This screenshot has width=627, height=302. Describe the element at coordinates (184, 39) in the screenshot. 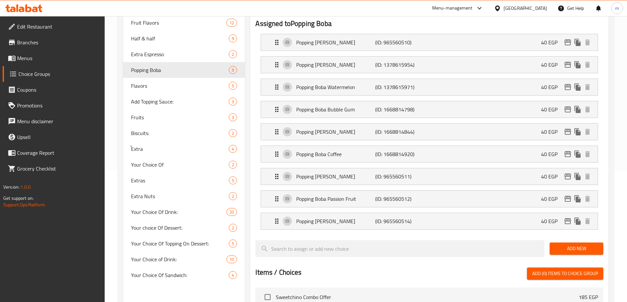

I see `div: Half & half9` at that location.